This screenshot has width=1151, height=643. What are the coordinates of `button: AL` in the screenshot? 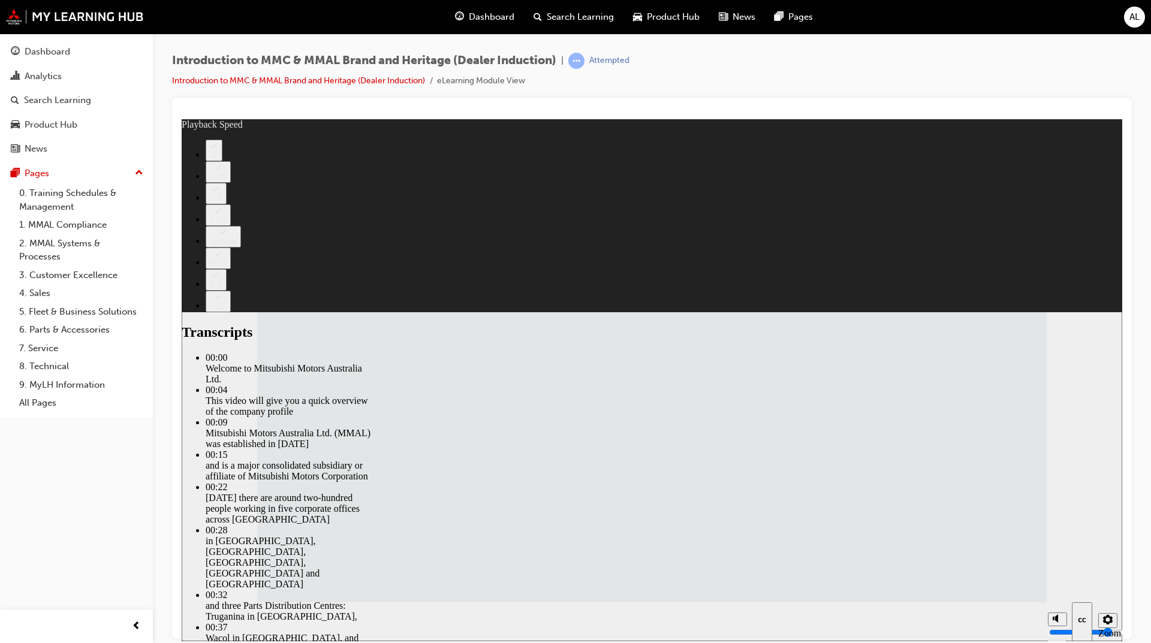 It's located at (1134, 17).